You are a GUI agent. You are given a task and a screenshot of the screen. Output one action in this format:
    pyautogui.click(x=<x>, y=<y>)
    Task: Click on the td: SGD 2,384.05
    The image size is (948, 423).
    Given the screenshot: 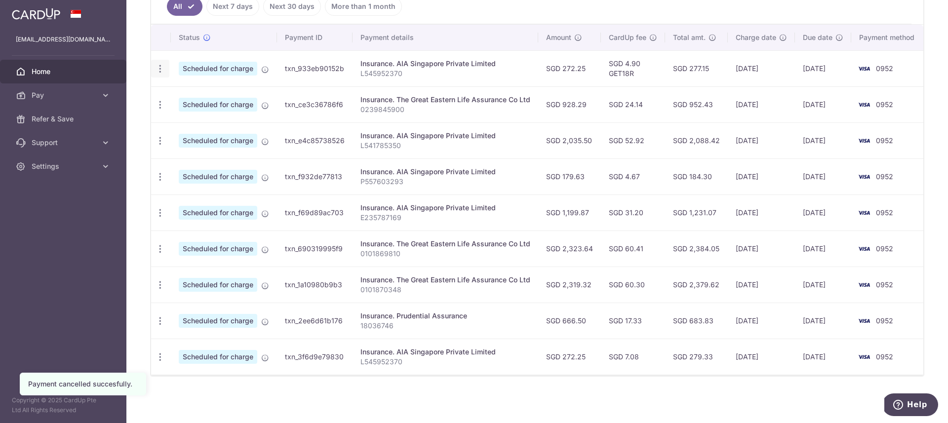 What is the action you would take?
    pyautogui.click(x=696, y=248)
    